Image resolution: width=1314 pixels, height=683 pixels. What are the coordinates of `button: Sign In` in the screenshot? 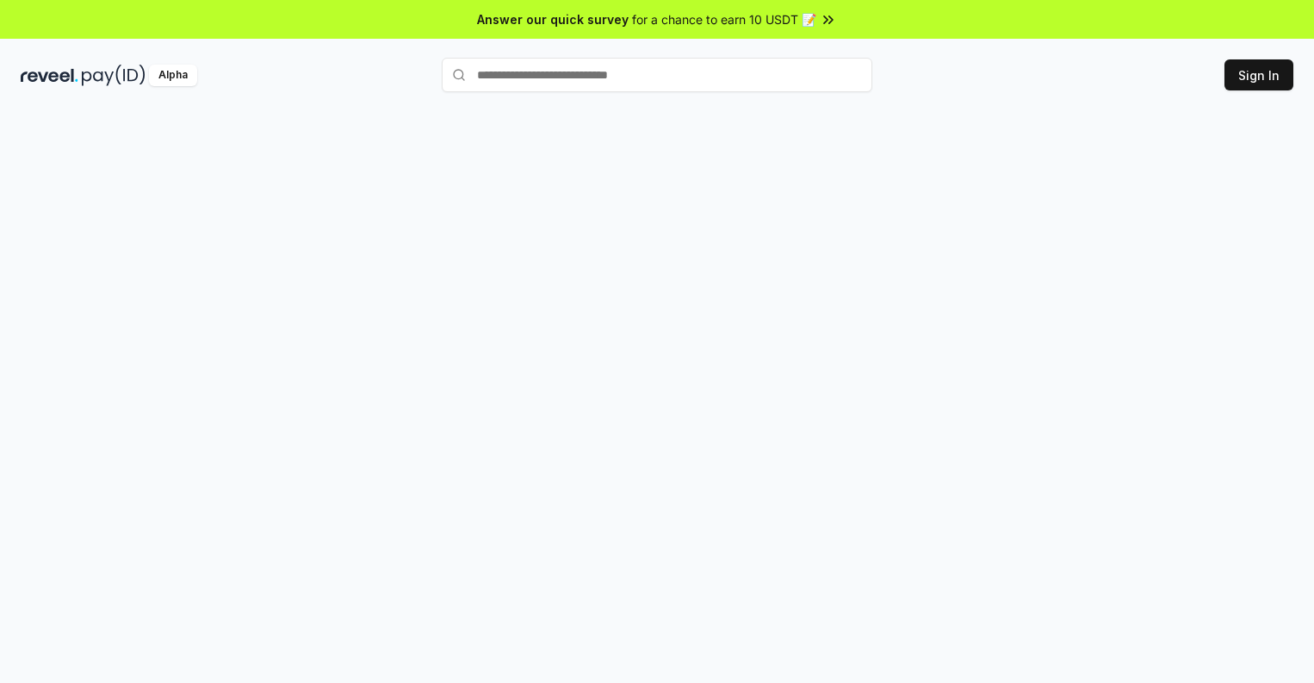 It's located at (1259, 75).